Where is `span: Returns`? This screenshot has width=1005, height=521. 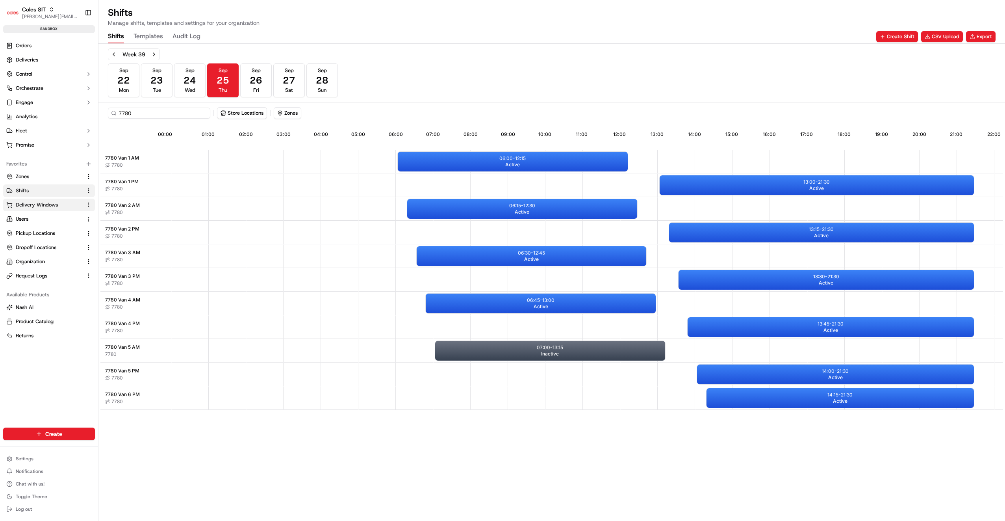 span: Returns is located at coordinates (24, 336).